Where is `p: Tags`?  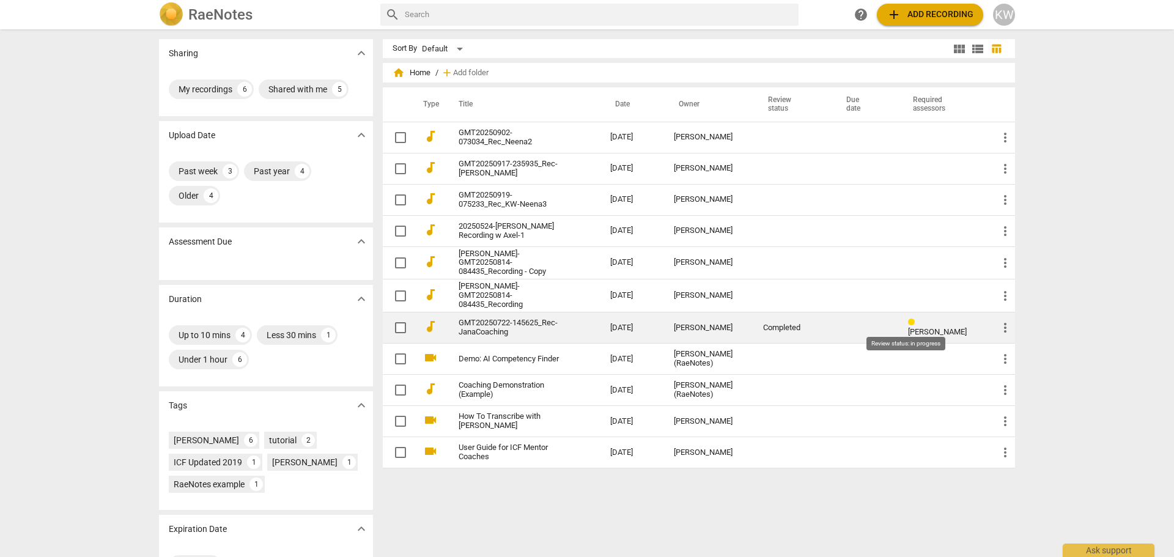 p: Tags is located at coordinates (178, 405).